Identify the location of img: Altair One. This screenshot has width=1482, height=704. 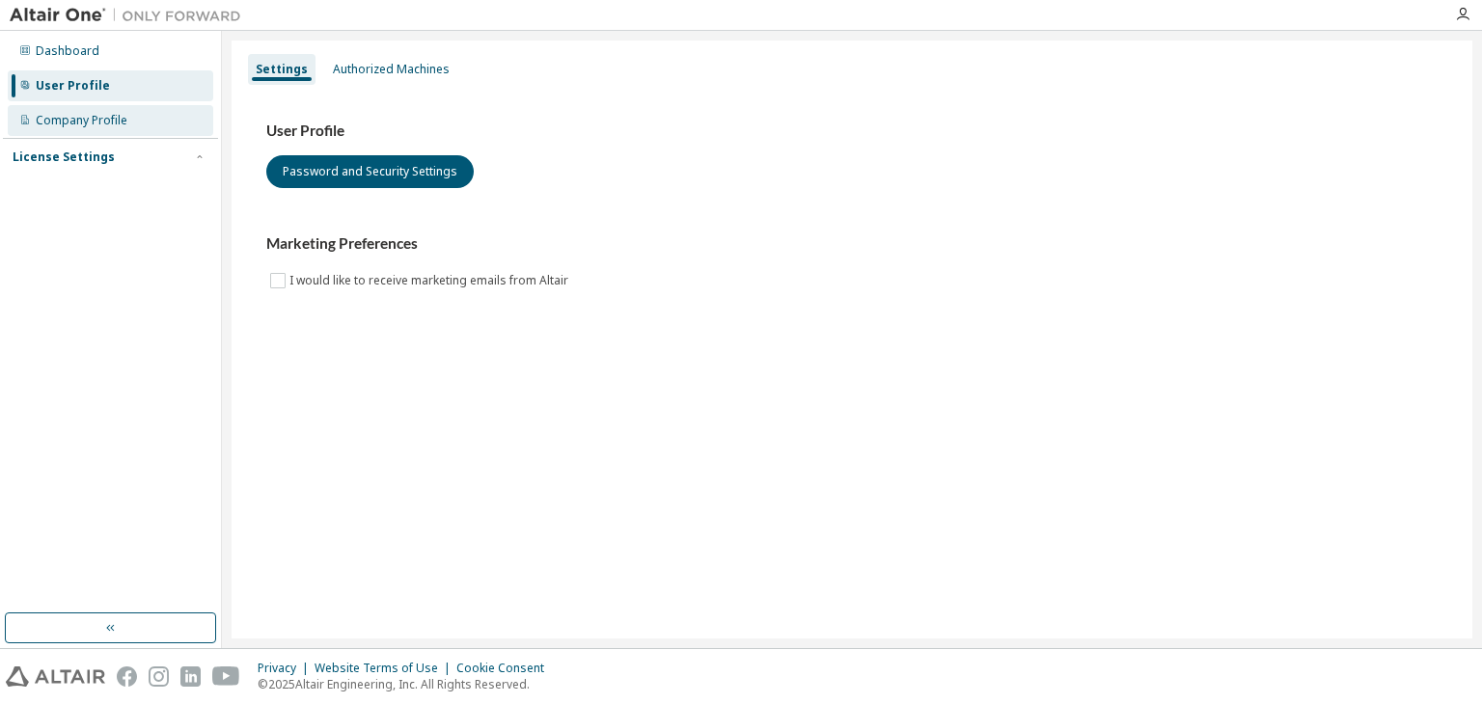
(130, 15).